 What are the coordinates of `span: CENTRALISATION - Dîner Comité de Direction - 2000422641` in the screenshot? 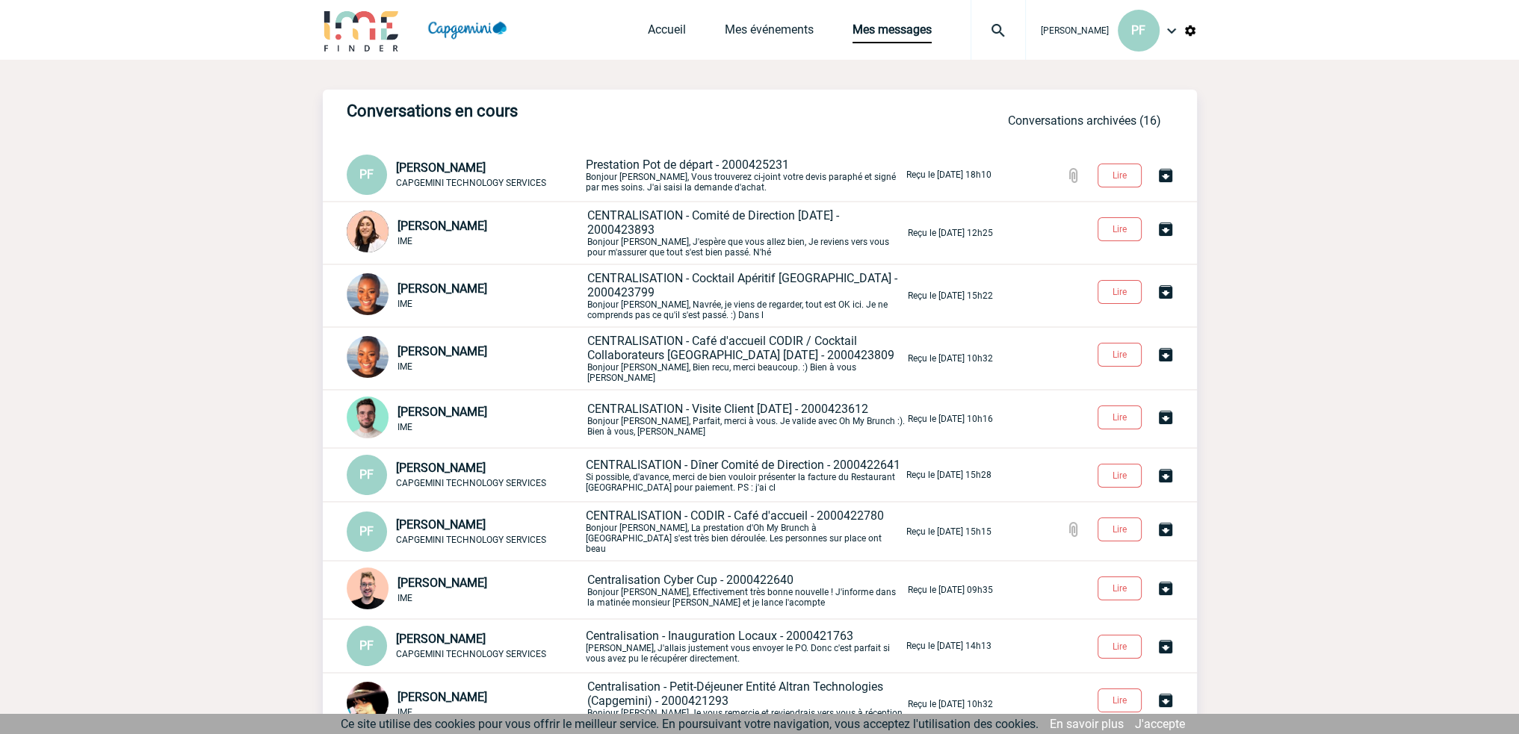 It's located at (742, 465).